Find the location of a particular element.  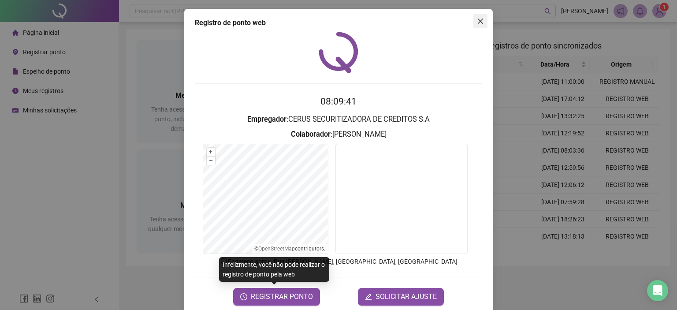

time: 08:09:41 is located at coordinates (338, 101).